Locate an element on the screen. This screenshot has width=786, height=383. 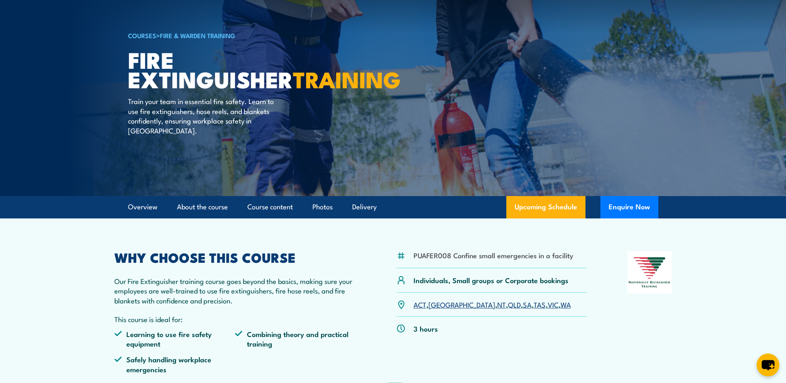
p: 3 hours is located at coordinates (425, 328).